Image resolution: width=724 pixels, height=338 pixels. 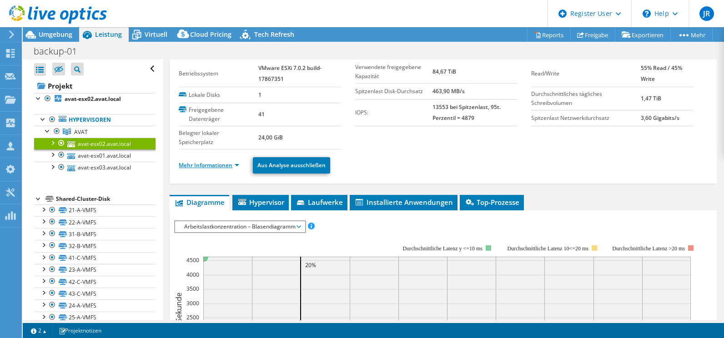 What do you see at coordinates (218, 74) in the screenshot?
I see `label: Betriebssystem` at bounding box center [218, 74].